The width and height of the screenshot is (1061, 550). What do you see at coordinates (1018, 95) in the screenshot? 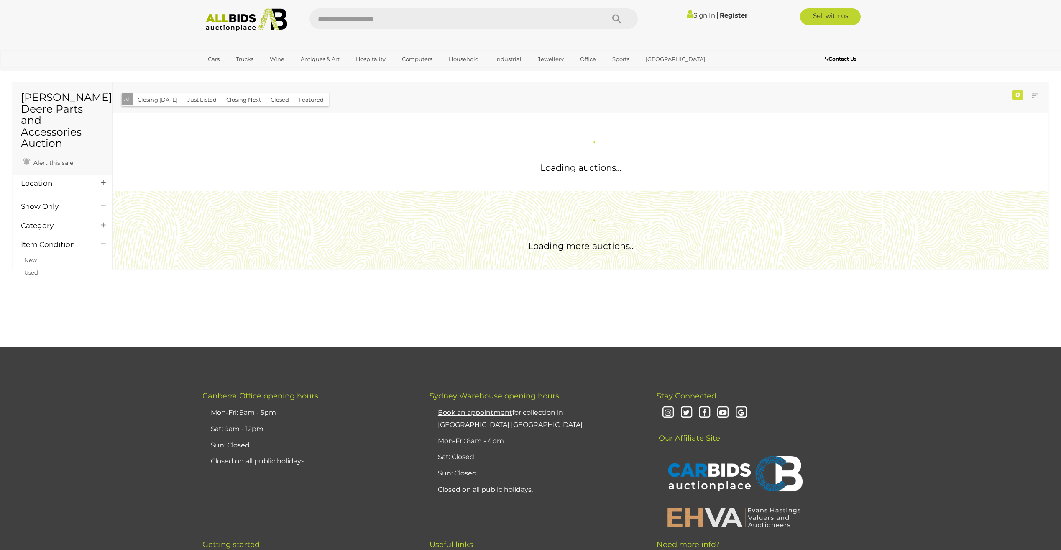
I see `div: 0` at bounding box center [1018, 95].